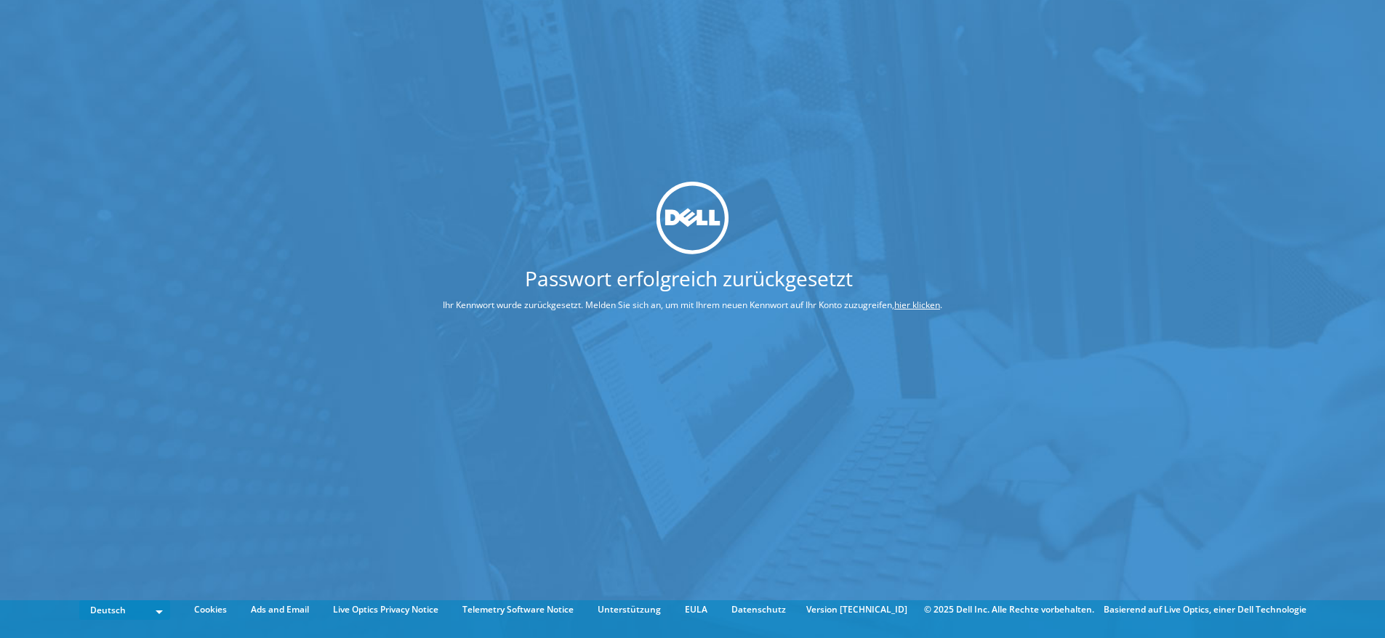  I want to click on a: Unterstützung, so click(629, 610).